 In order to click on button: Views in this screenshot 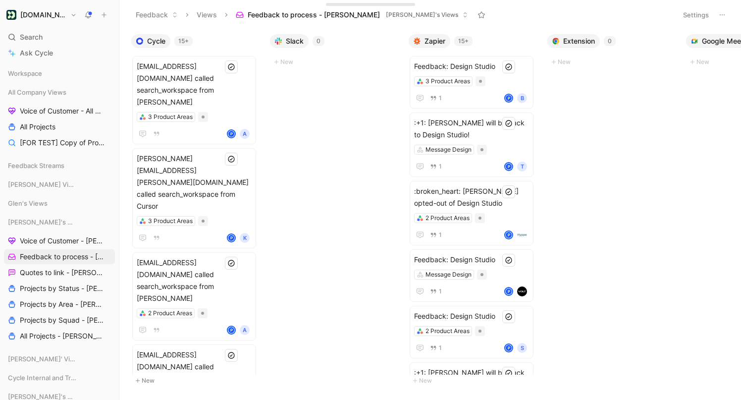, I will do `click(206, 15)`.